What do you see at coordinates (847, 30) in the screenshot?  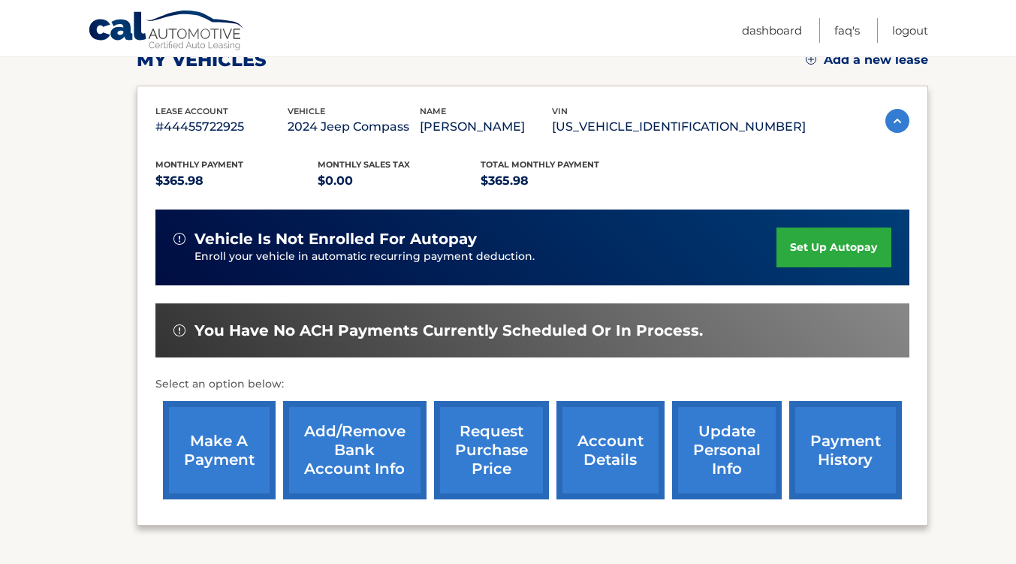 I see `a: FAQ's` at bounding box center [847, 30].